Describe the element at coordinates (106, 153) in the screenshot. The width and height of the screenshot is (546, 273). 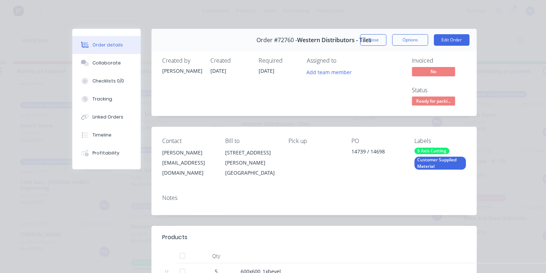
I see `button: Profitability` at that location.